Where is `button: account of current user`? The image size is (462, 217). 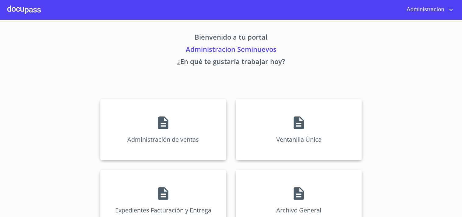 button: account of current user is located at coordinates (428, 10).